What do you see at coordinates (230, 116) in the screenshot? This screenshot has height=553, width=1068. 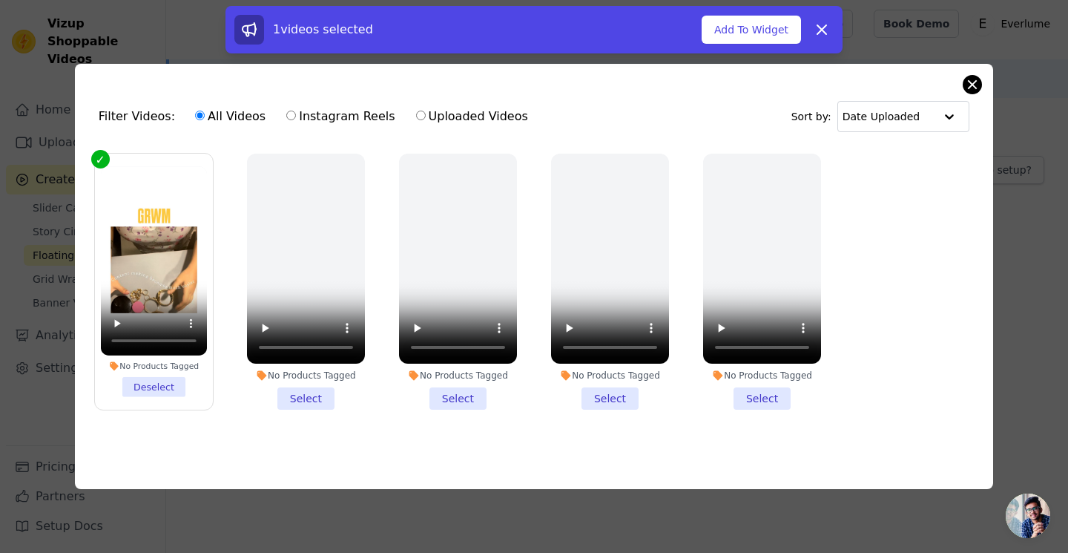 I see `label: All Videos` at bounding box center [230, 116].